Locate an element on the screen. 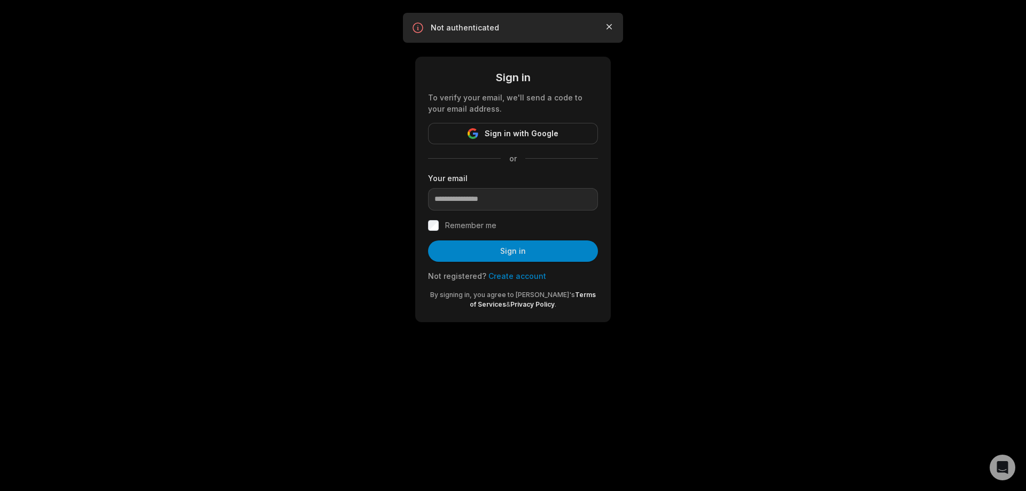 The height and width of the screenshot is (491, 1026). p: Not authenticated is located at coordinates (513, 28).